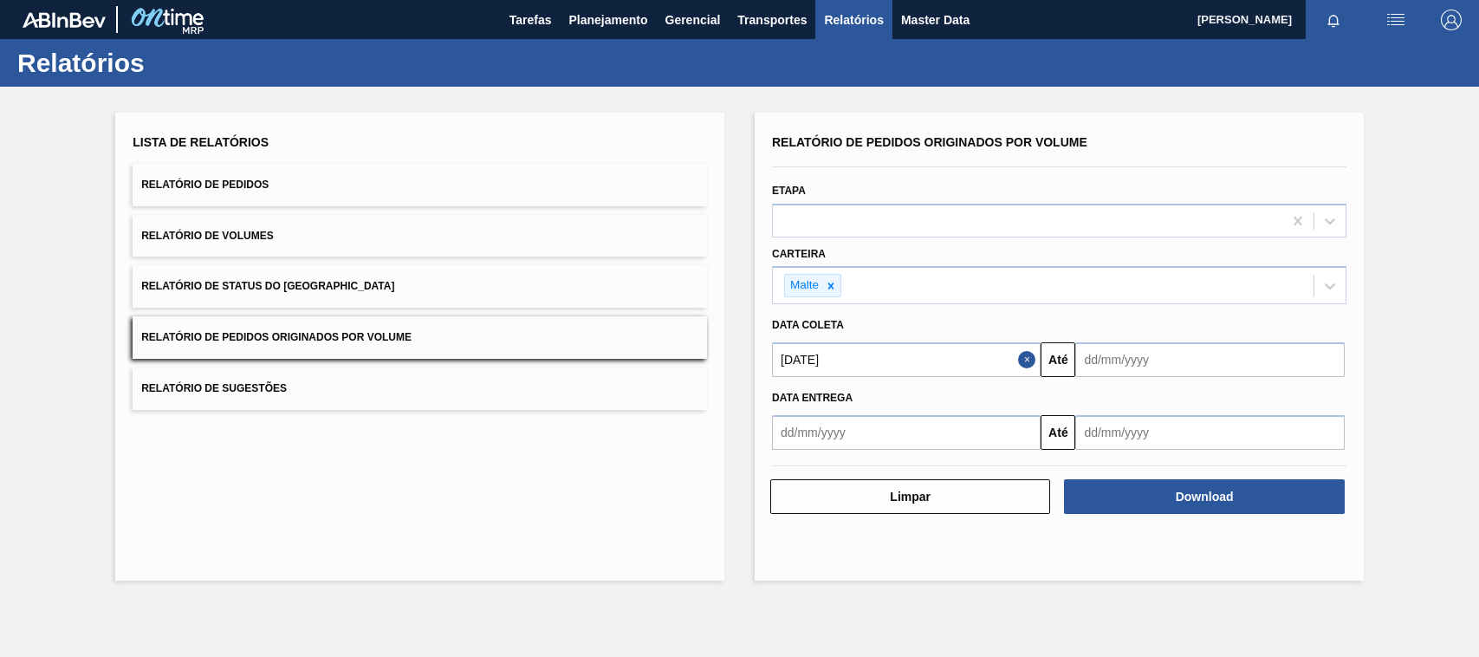  What do you see at coordinates (419, 337) in the screenshot?
I see `button: Relatório de Pedidos Originados por Volume` at bounding box center [419, 337].